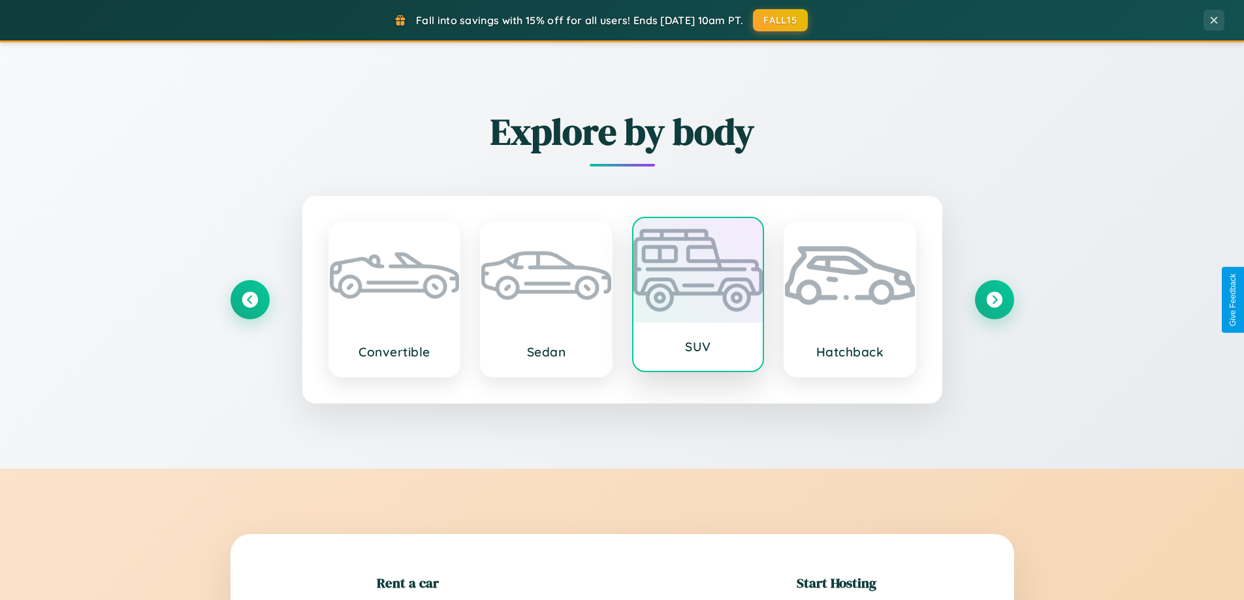  I want to click on h3: Convertible, so click(394, 352).